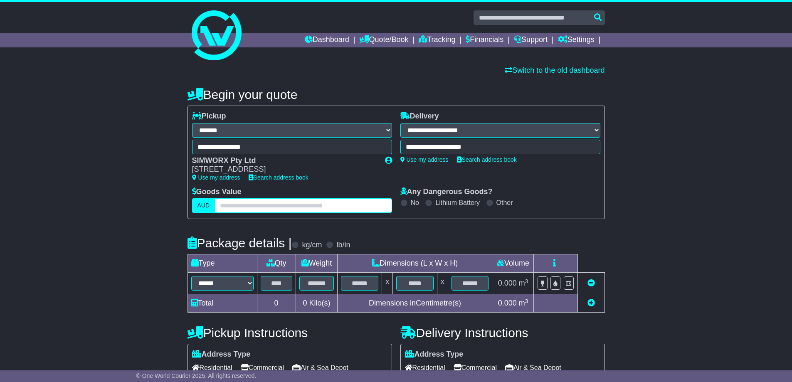 Image resolution: width=792 pixels, height=382 pixels. Describe the element at coordinates (437, 40) in the screenshot. I see `a: Tracking` at that location.